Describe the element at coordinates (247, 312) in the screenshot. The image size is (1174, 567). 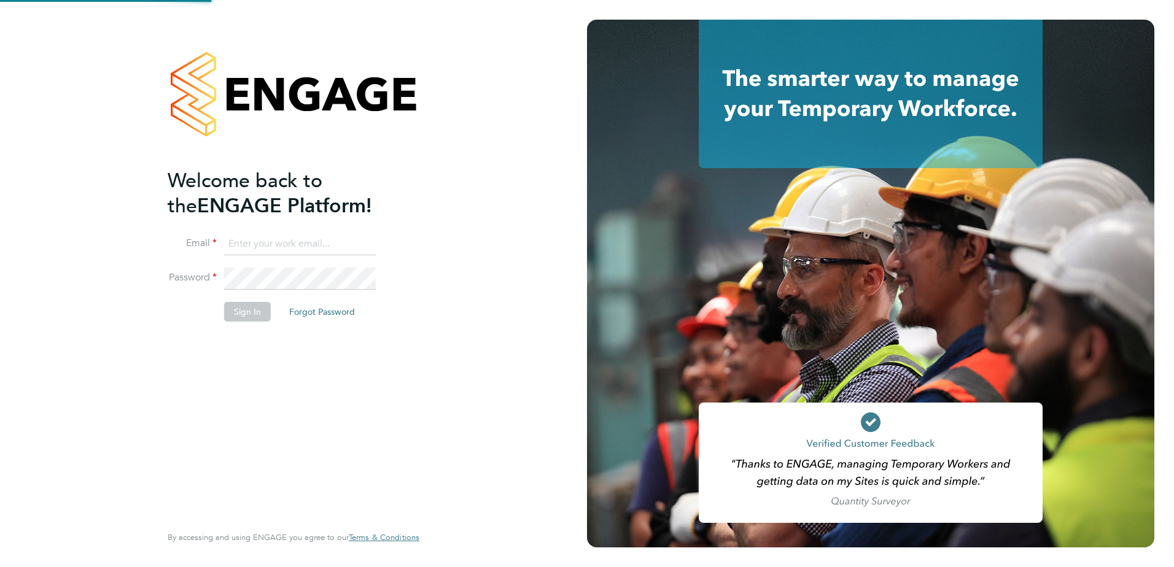
I see `button: Sign In` at that location.